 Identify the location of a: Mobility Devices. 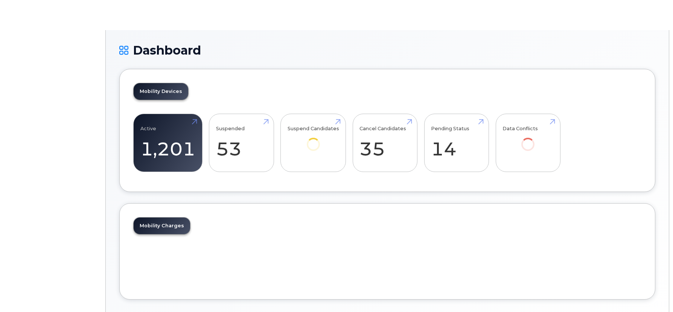
(161, 91).